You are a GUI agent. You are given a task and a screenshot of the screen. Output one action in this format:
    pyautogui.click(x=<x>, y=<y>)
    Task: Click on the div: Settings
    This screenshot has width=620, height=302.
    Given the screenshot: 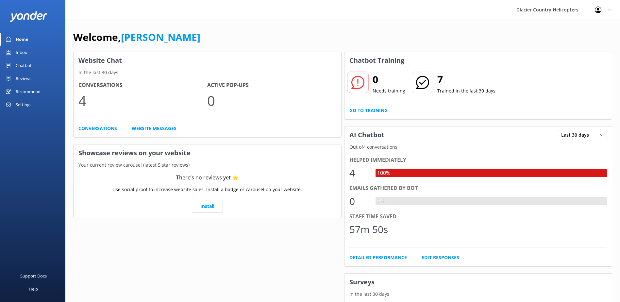 What is the action you would take?
    pyautogui.click(x=24, y=105)
    